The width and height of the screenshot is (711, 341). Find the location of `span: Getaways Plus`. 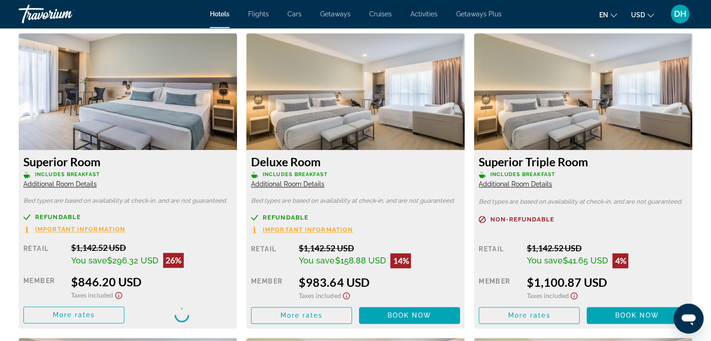

span: Getaways Plus is located at coordinates (478, 14).